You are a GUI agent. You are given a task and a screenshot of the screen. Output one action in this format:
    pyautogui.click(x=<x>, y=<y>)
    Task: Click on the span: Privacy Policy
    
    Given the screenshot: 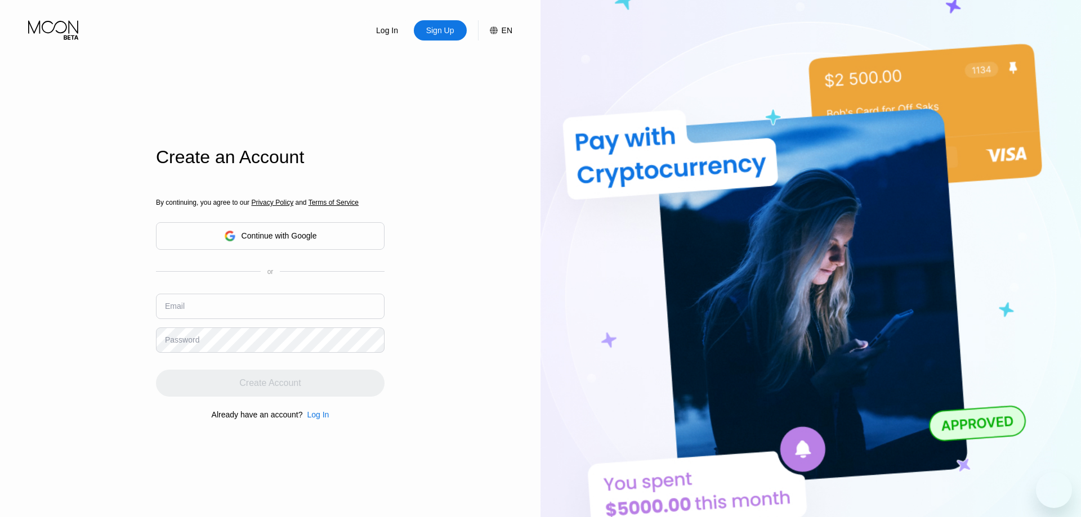 What is the action you would take?
    pyautogui.click(x=272, y=203)
    